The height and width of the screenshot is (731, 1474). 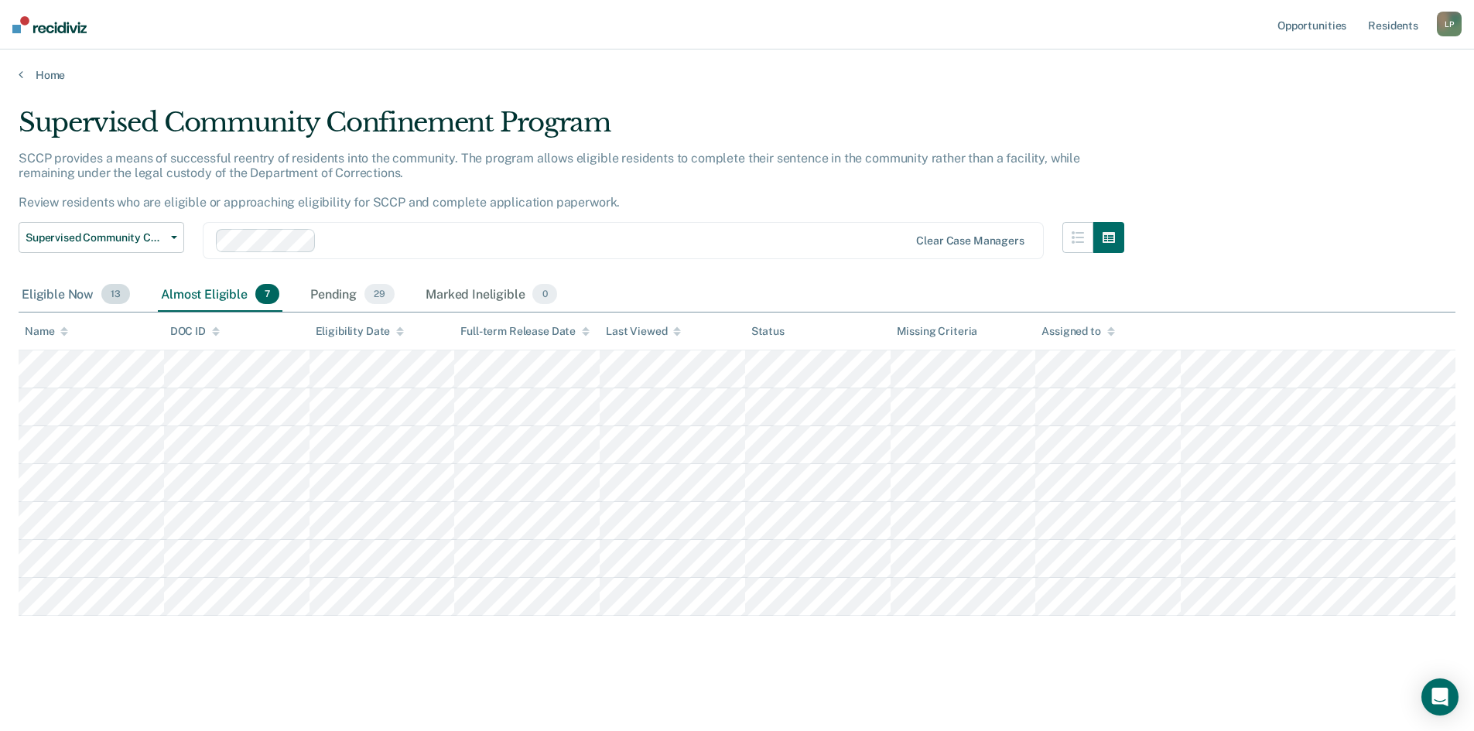 What do you see at coordinates (267, 294) in the screenshot?
I see `span: 7` at bounding box center [267, 294].